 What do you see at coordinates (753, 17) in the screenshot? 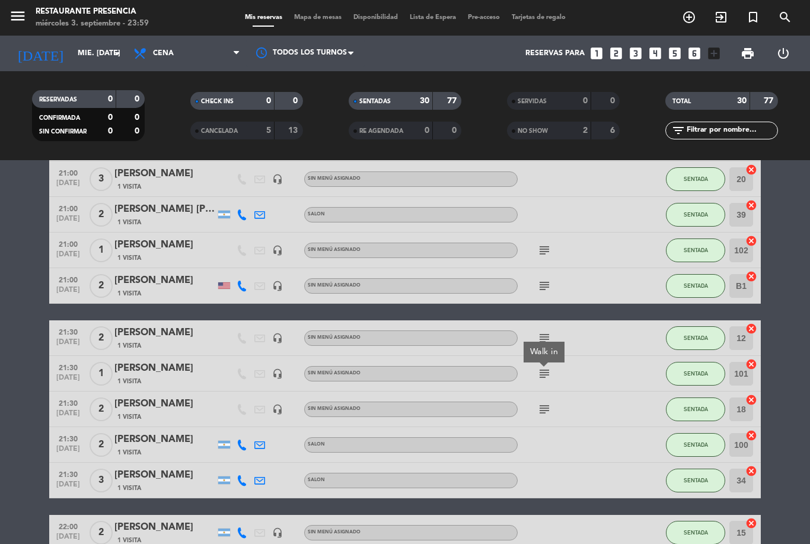
I see `i: turned_in_not` at bounding box center [753, 17].